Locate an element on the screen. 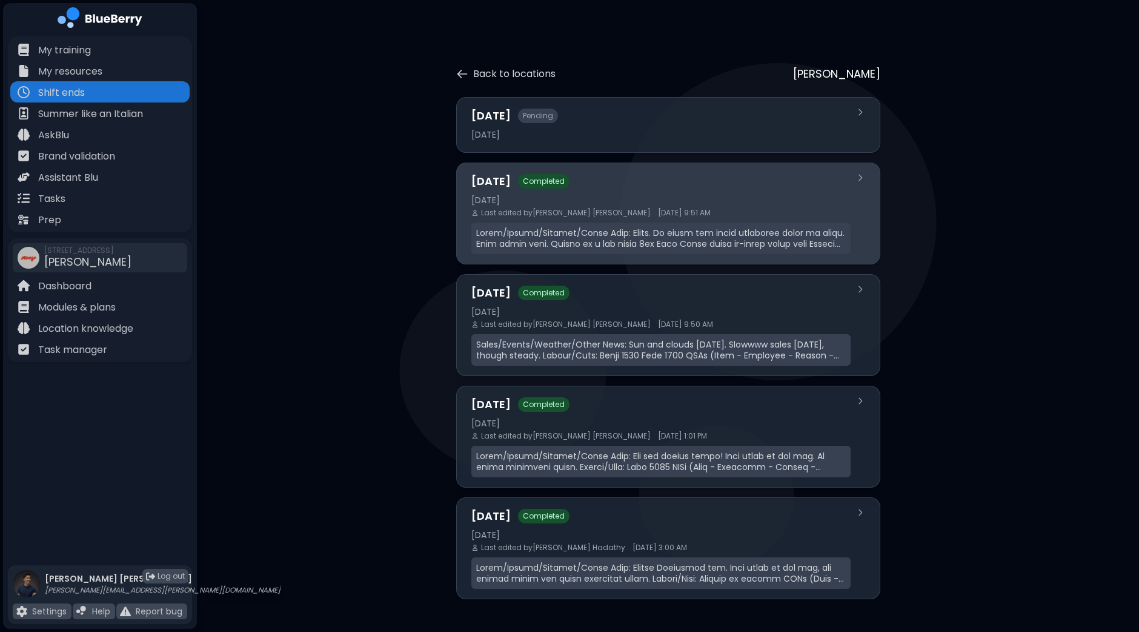 The height and width of the screenshot is (632, 1139). p: AskBlu is located at coordinates (53, 135).